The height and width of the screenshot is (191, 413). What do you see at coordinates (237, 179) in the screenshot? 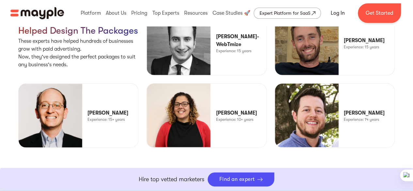
I see `div: Find an expert` at bounding box center [237, 179].